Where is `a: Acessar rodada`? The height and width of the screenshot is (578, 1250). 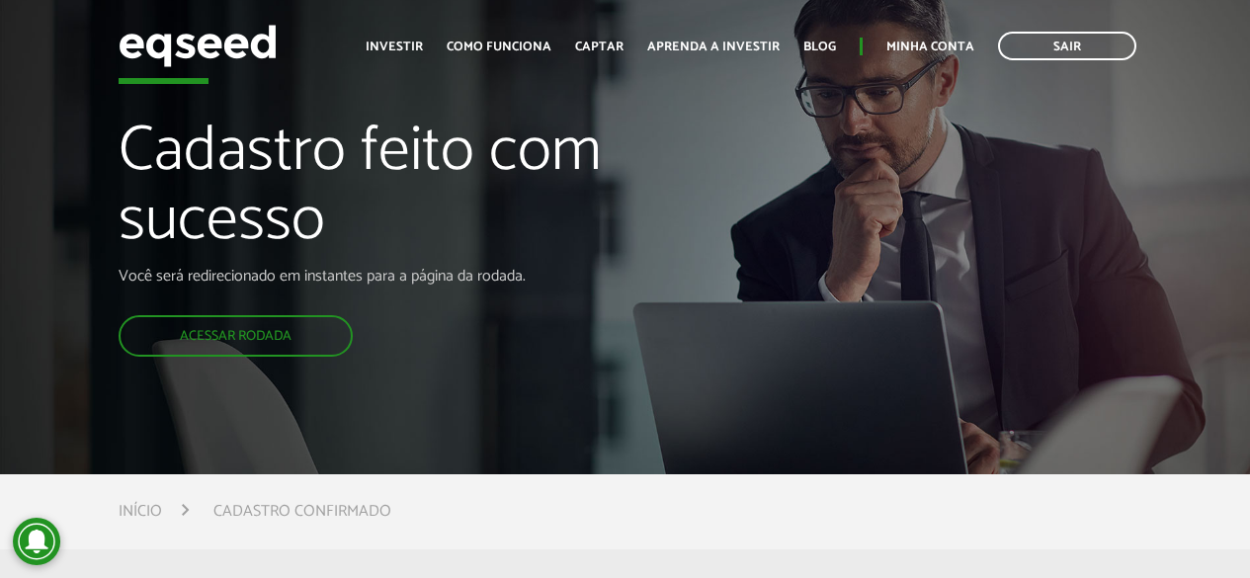
a: Acessar rodada is located at coordinates (235, 336).